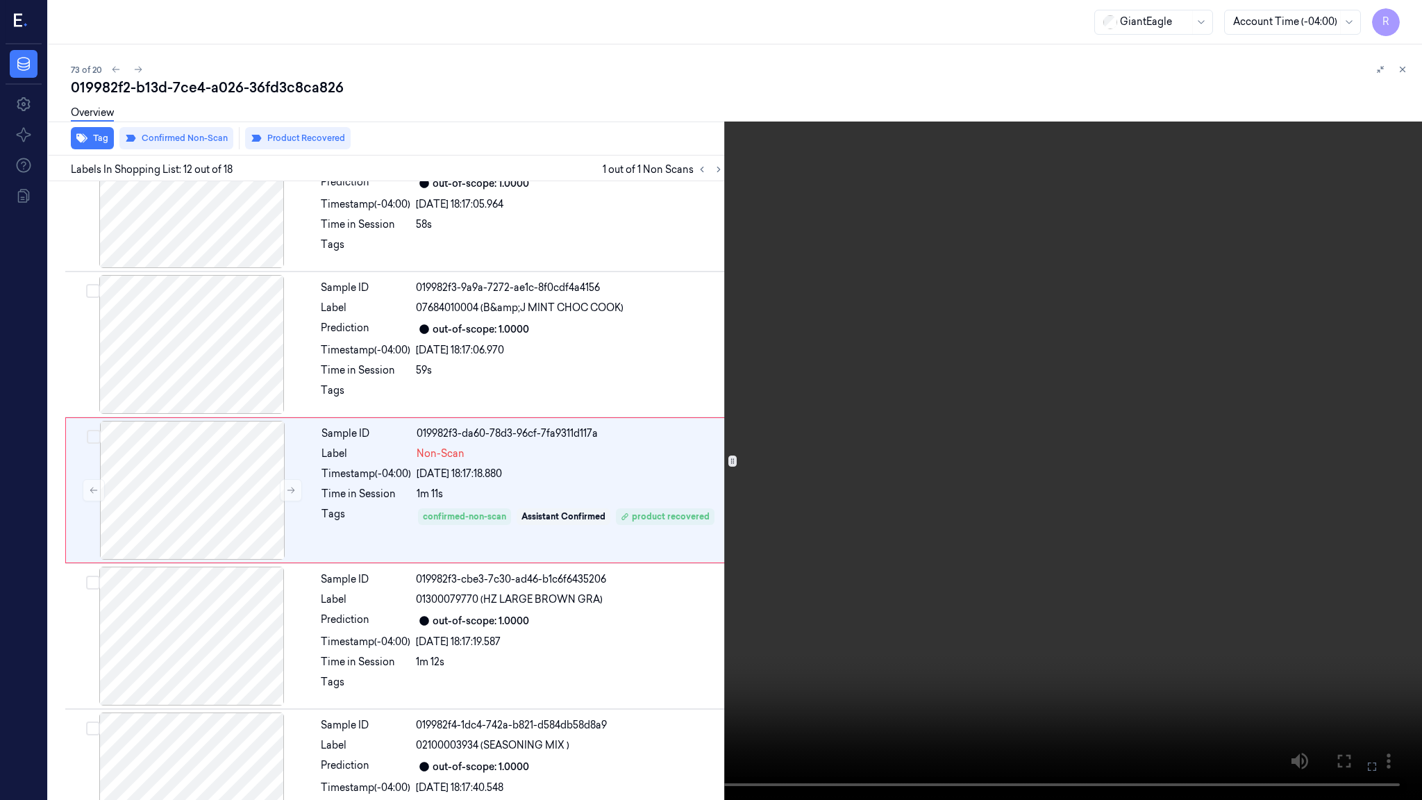 This screenshot has height=800, width=1422. What do you see at coordinates (1386, 22) in the screenshot?
I see `button: R` at bounding box center [1386, 22].